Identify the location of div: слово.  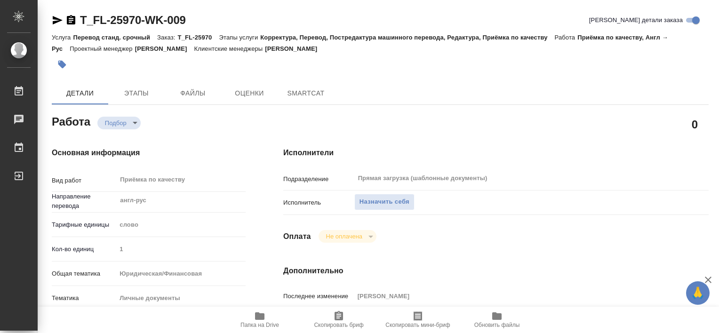
(181, 225).